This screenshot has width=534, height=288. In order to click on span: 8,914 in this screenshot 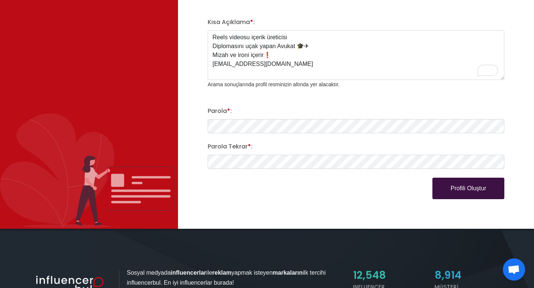, I will do `click(448, 275)`.